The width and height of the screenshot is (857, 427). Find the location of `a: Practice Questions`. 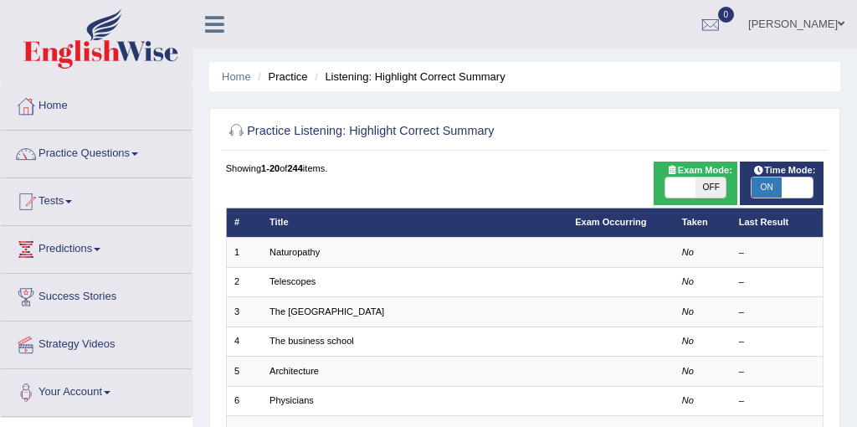

a: Practice Questions is located at coordinates (96, 152).